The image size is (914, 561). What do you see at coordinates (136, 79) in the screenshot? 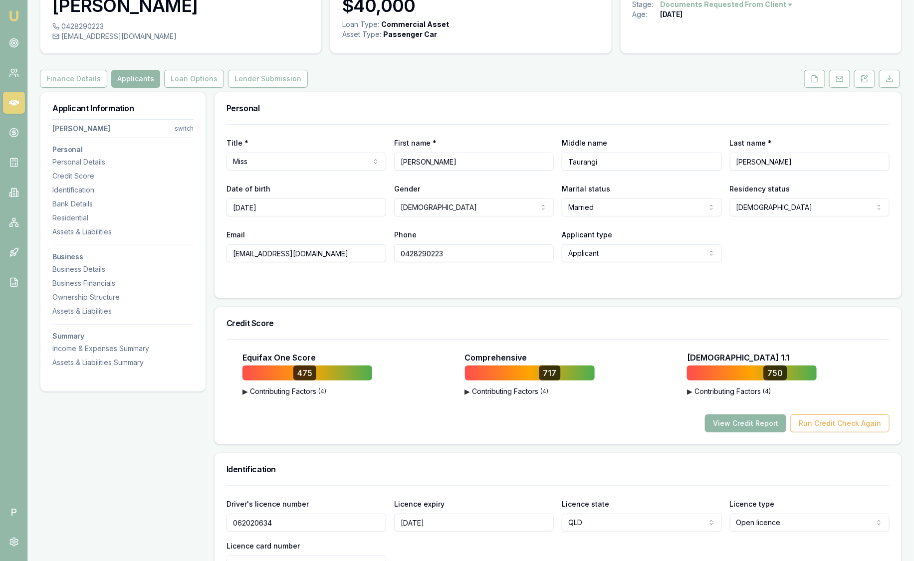
I see `button: Applicants` at bounding box center [136, 79].